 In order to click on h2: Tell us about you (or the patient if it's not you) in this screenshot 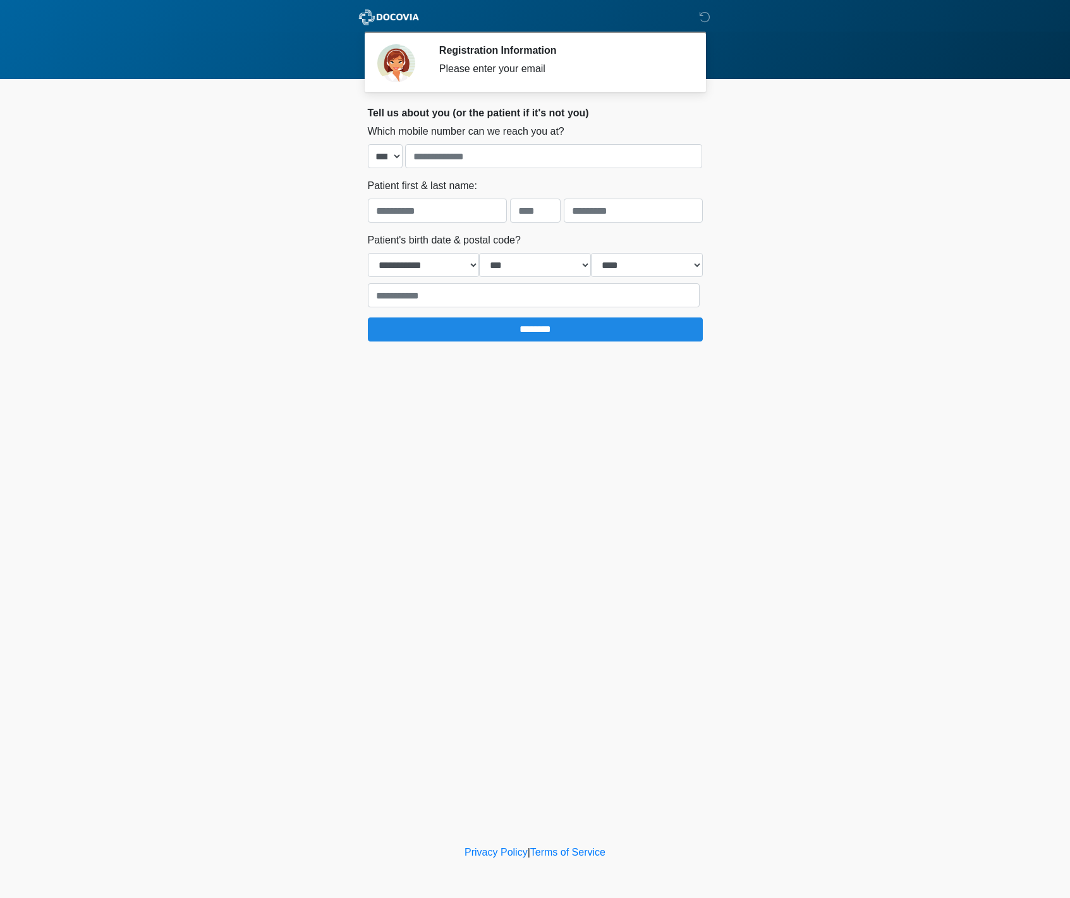, I will do `click(535, 113)`.